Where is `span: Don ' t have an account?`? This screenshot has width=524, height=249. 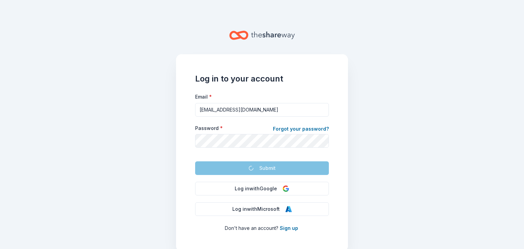 span: Don ' t have an account? is located at coordinates (251, 228).